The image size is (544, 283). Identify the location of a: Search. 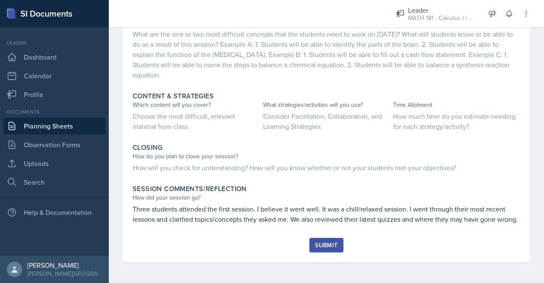
(54, 182).